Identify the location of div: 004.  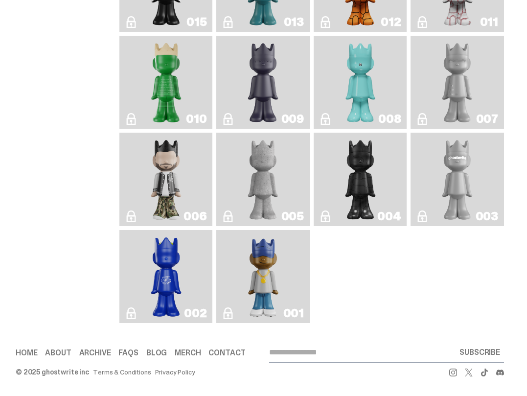
(389, 216).